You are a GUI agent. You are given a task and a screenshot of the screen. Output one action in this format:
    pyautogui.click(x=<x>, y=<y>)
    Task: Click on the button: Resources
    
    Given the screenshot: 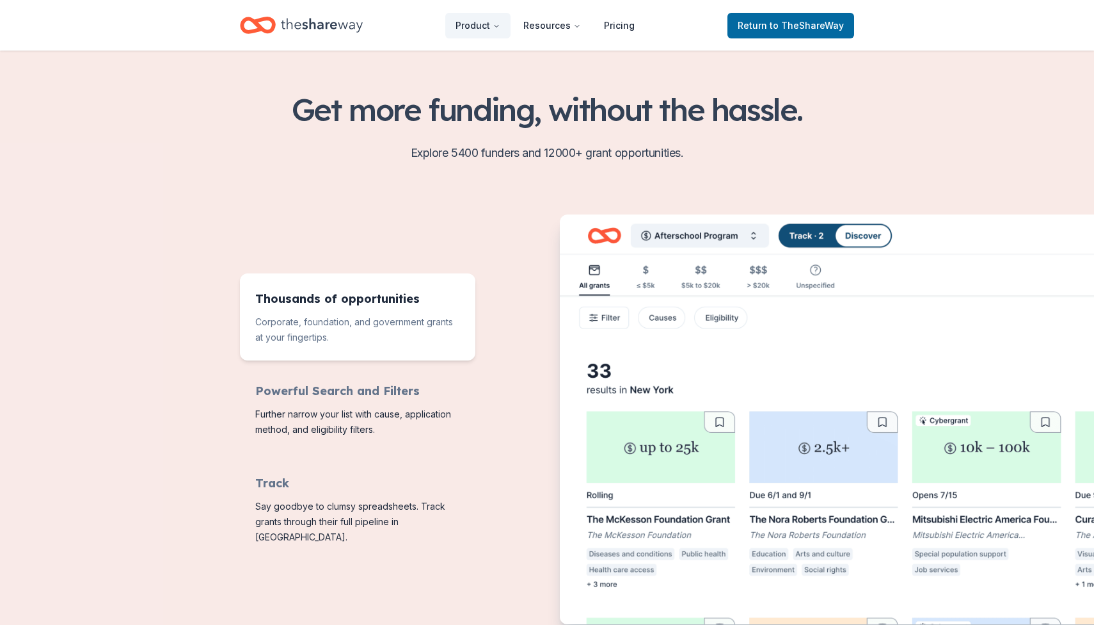 What is the action you would take?
    pyautogui.click(x=552, y=26)
    